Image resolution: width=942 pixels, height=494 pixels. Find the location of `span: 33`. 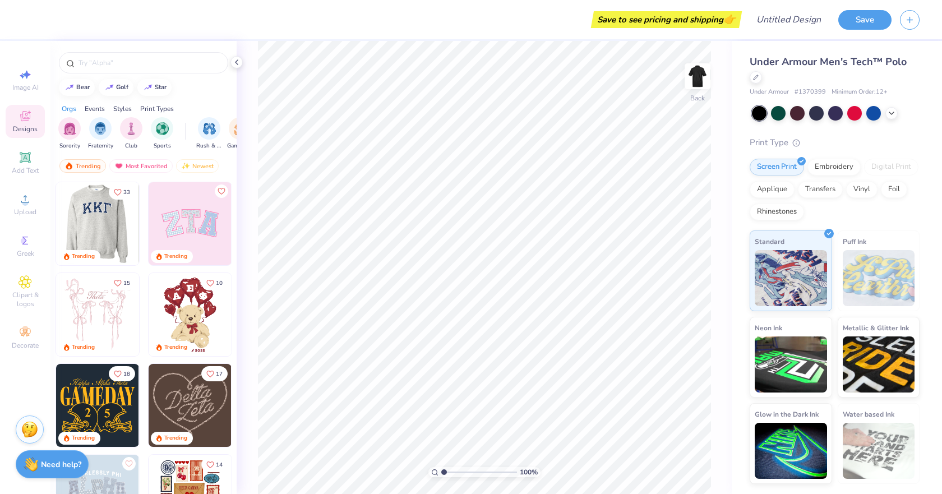

span: 33 is located at coordinates (127, 192).